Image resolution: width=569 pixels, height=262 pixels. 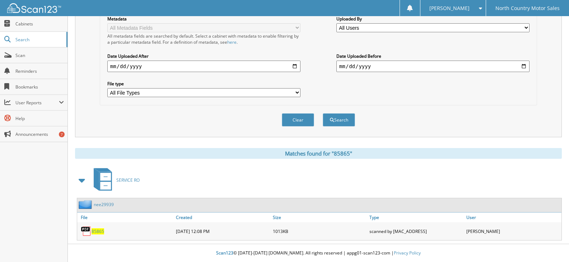 What do you see at coordinates (86, 232) in the screenshot?
I see `img: PDF.png` at bounding box center [86, 232].